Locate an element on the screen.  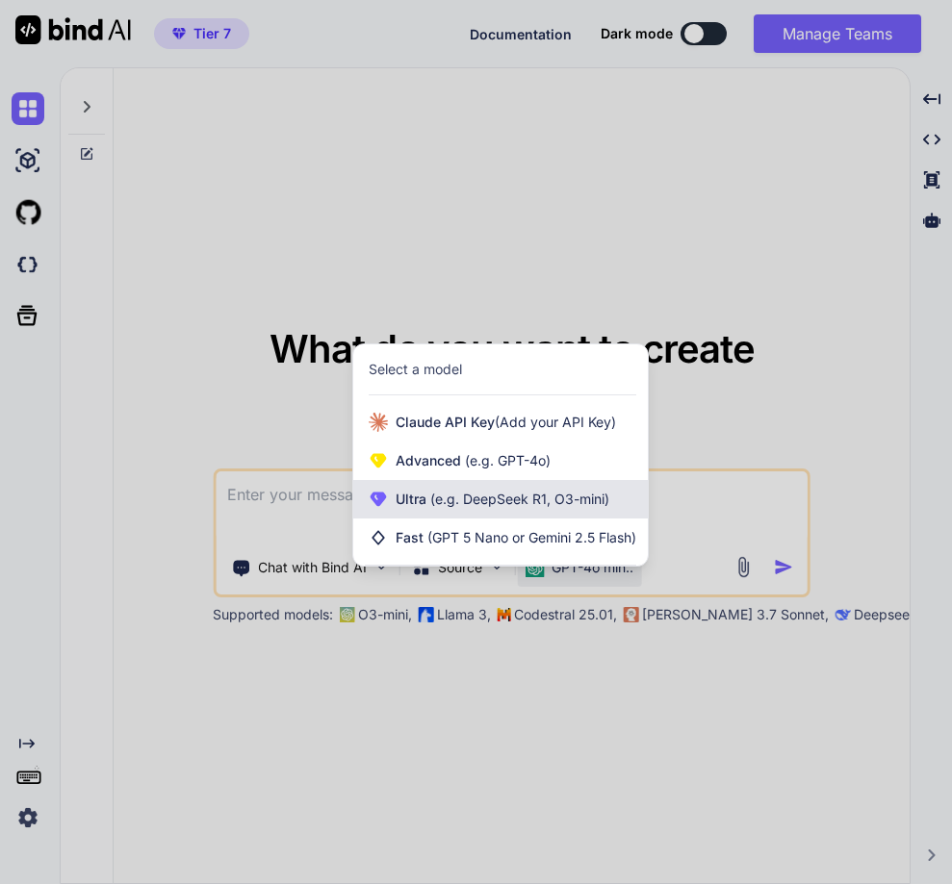
div: Select a model is located at coordinates (415, 370).